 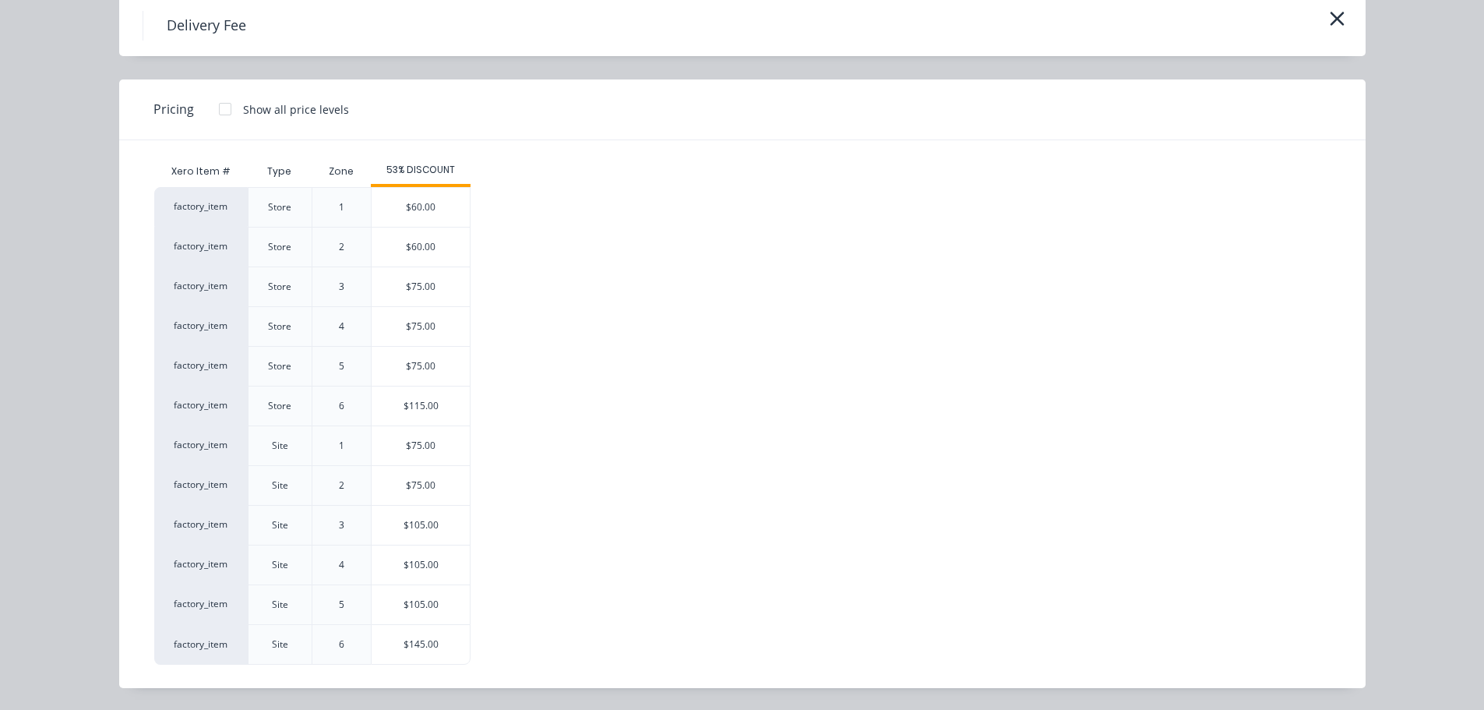 What do you see at coordinates (421, 406) in the screenshot?
I see `div: $115.00` at bounding box center [421, 406].